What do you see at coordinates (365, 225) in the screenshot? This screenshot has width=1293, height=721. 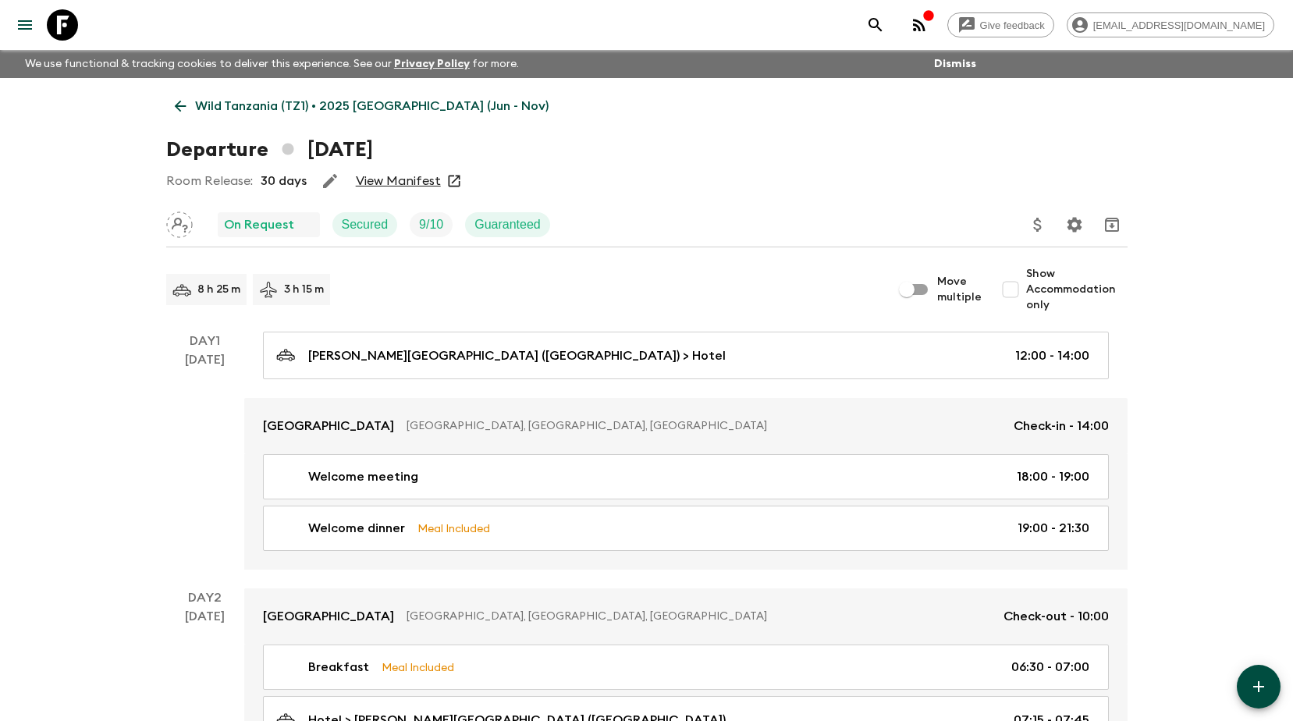 I see `p: Secured` at bounding box center [365, 225].